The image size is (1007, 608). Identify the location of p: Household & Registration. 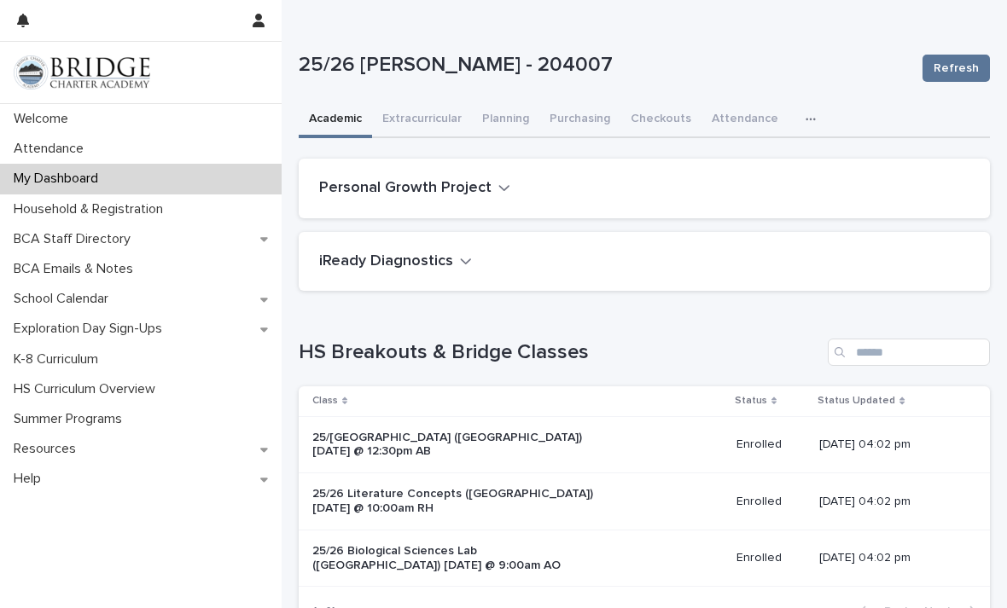
(91, 209).